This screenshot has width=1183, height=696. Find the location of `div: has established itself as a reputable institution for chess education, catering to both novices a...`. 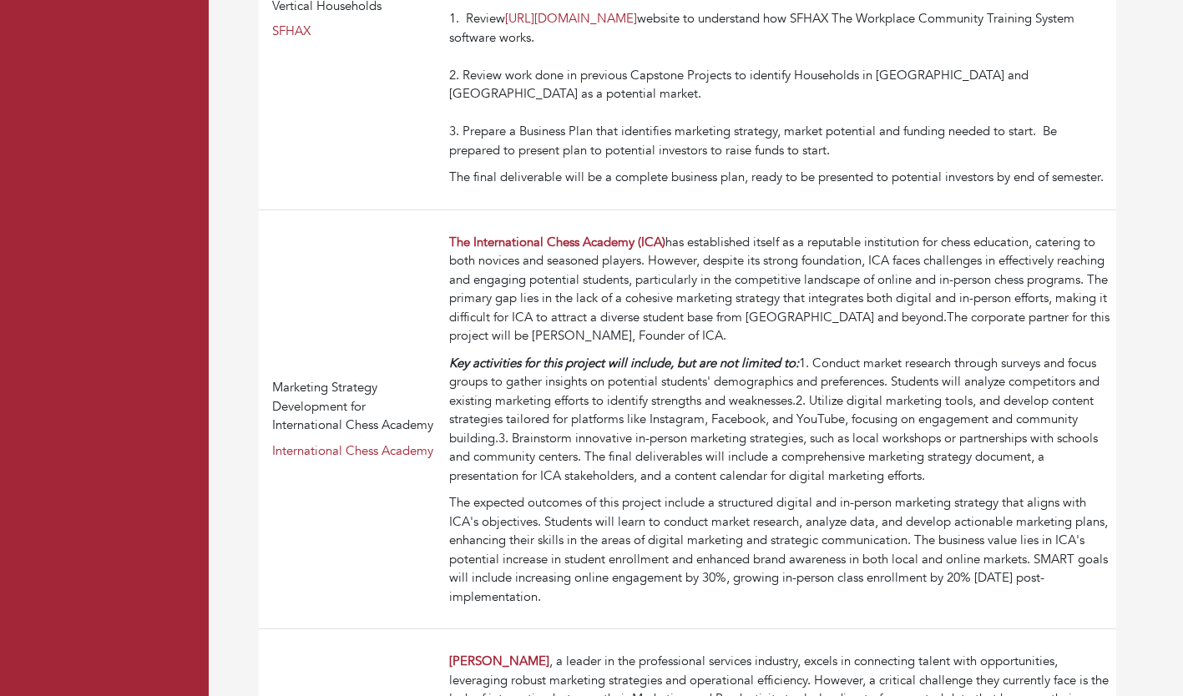

div: has established itself as a reputable institution for chess education, catering to both novices a... is located at coordinates (779, 289).